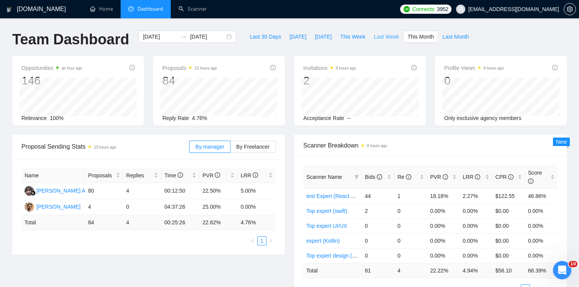  Describe the element at coordinates (386, 37) in the screenshot. I see `span: Last Week` at that location.